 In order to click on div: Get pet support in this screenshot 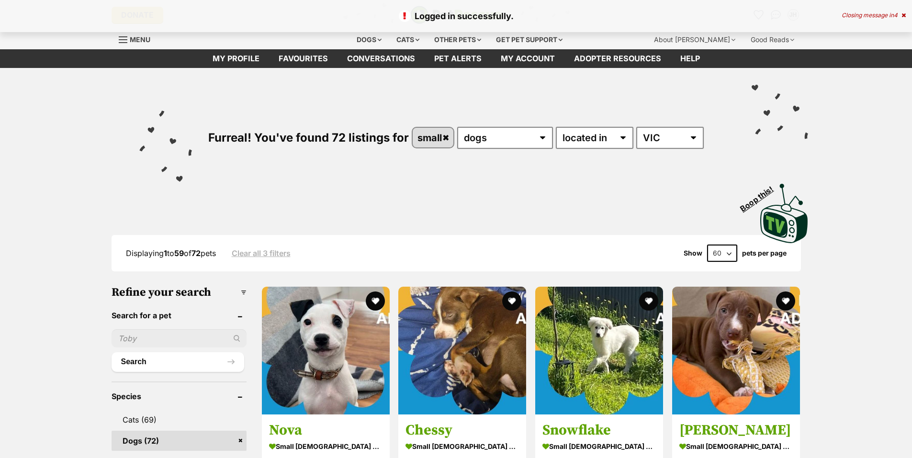, I will do `click(529, 40)`.